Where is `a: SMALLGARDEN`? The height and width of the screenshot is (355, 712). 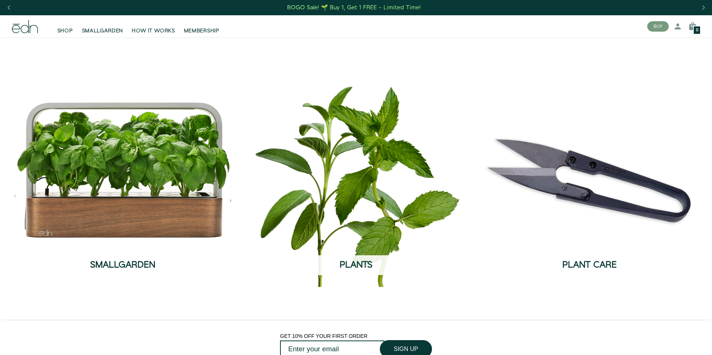 a: SMALLGARDEN is located at coordinates (102, 26).